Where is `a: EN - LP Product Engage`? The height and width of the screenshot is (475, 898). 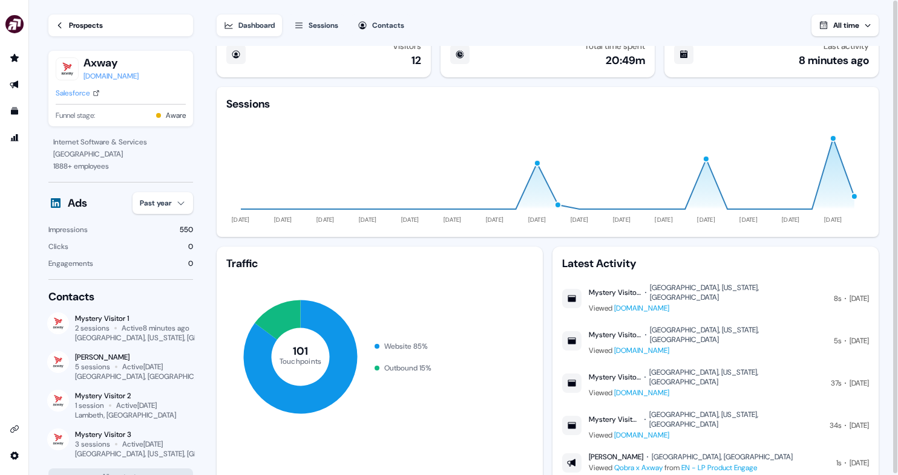 a: EN - LP Product Engage is located at coordinates (719, 468).